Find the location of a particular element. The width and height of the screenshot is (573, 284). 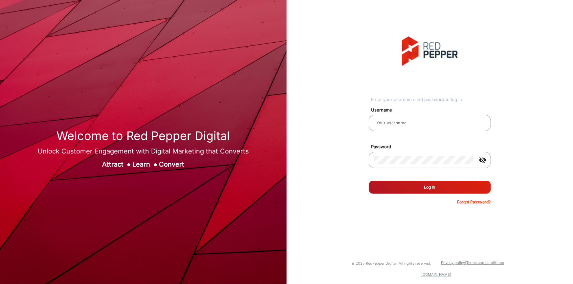

div: Attract Learn Convert is located at coordinates (143, 165).